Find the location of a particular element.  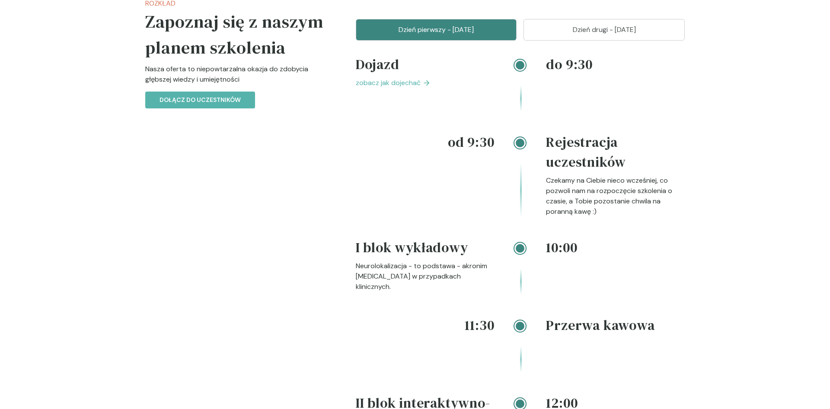

h4: Dojazd is located at coordinates (425, 66).